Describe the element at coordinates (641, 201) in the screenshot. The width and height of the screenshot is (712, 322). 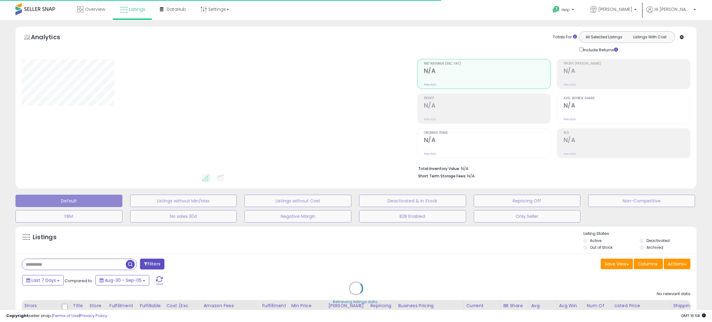
I see `button: Non-Competitive` at that location.